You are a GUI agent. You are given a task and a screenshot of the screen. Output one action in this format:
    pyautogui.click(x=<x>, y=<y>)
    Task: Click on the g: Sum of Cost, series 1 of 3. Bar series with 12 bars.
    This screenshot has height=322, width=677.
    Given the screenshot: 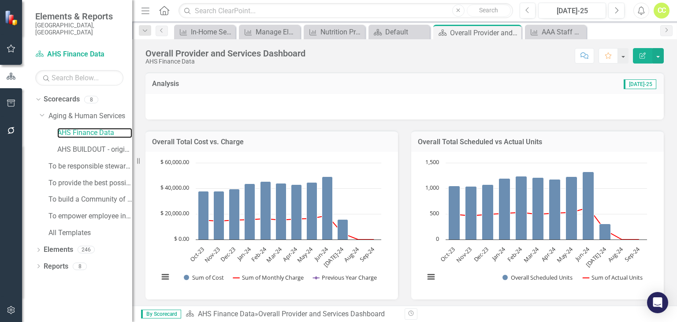 What is the action you would take?
    pyautogui.click(x=288, y=208)
    